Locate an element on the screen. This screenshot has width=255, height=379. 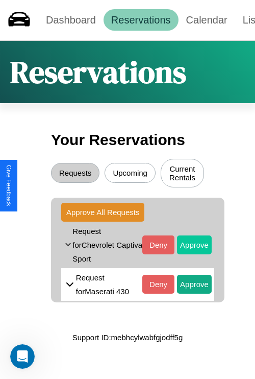
a: Calendar is located at coordinates (207, 20).